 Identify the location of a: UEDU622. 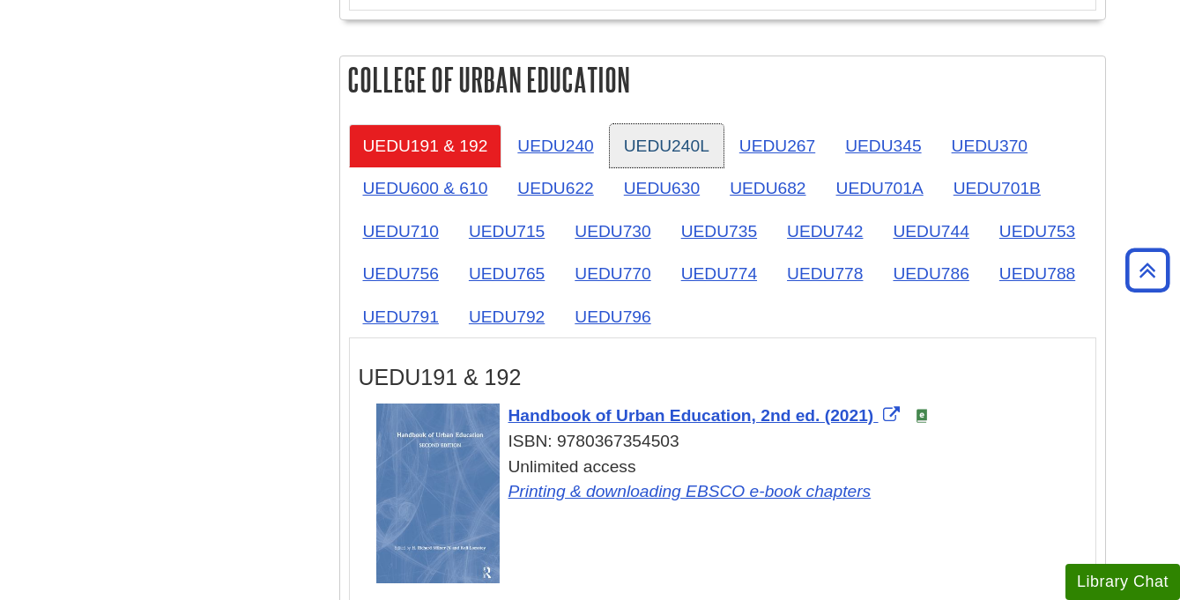
(555, 188).